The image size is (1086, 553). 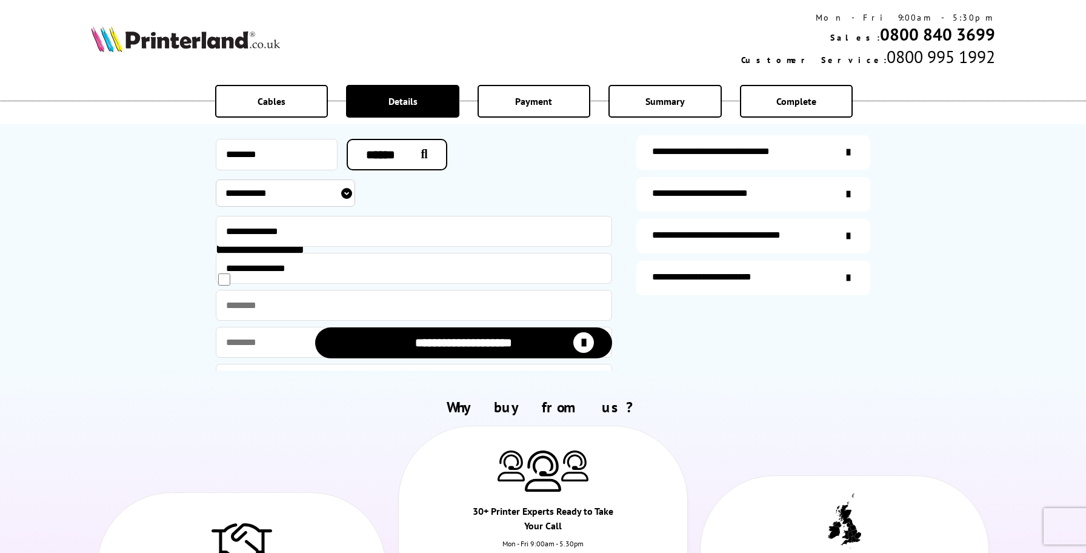 I want to click on a: items-arrive, so click(x=753, y=194).